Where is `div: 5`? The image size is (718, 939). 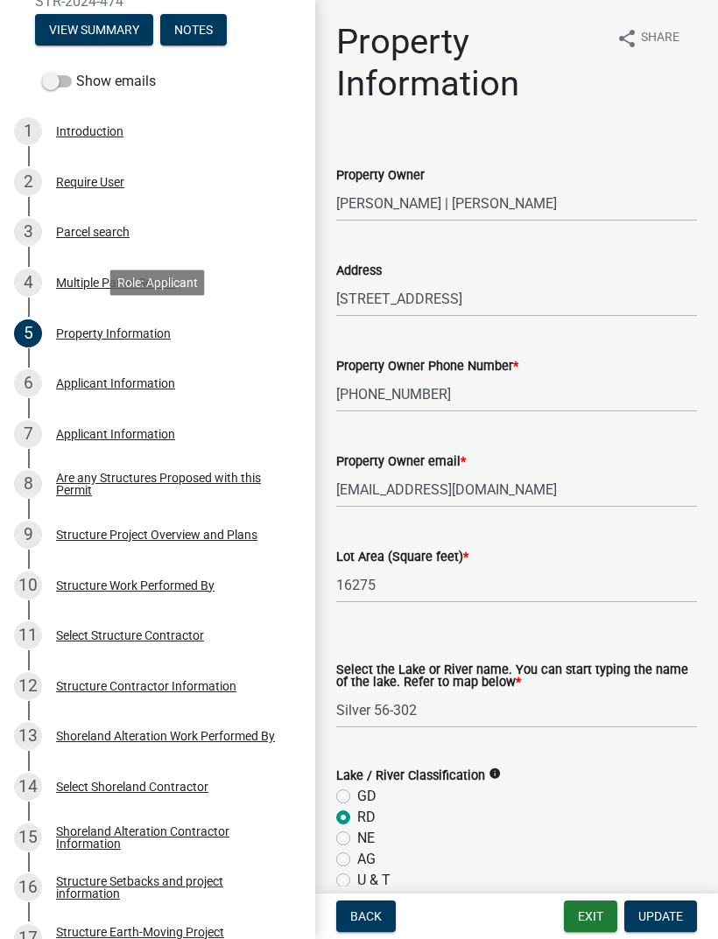
div: 5 is located at coordinates (28, 334).